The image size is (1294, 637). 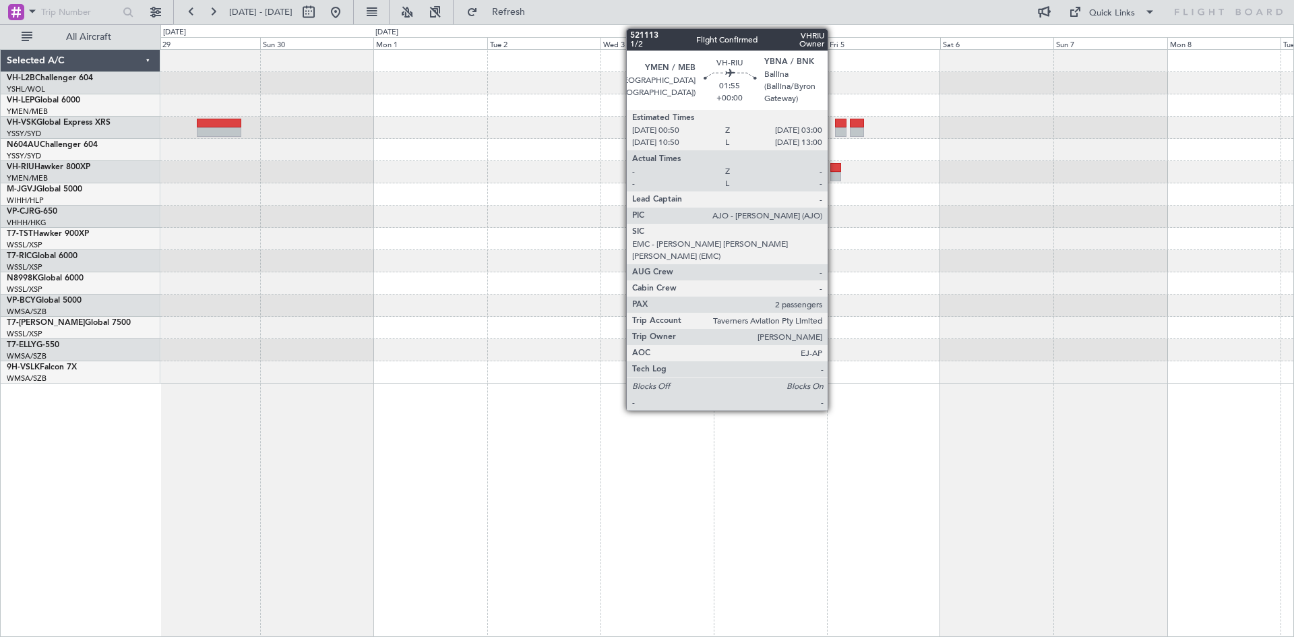 What do you see at coordinates (43, 100) in the screenshot?
I see `a: VH-LEPGlobal 6000` at bounding box center [43, 100].